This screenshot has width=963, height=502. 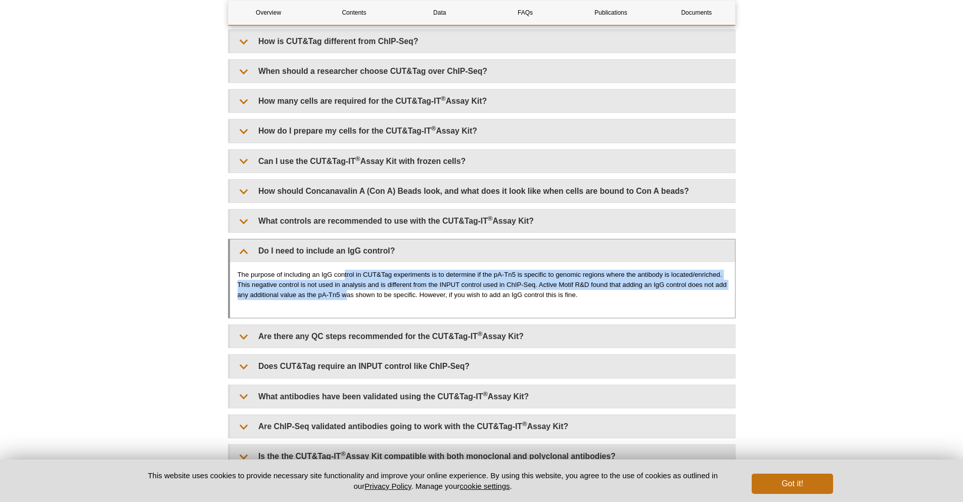 I want to click on summary: Are there any QC steps recommended for the CUT&Tag-IT®Assay Kit?, so click(x=482, y=336).